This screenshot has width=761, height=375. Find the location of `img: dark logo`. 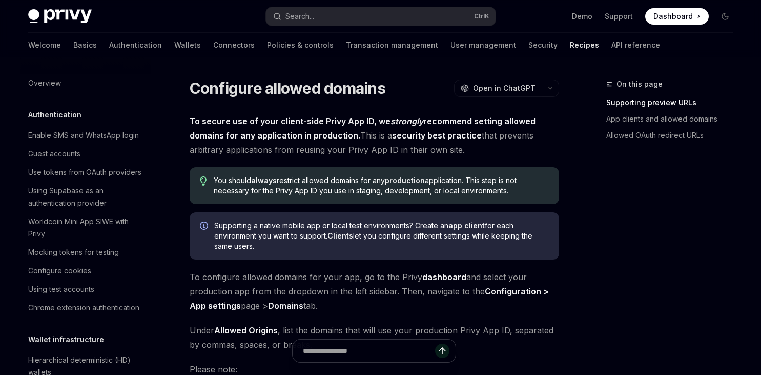

img: dark logo is located at coordinates (60, 16).